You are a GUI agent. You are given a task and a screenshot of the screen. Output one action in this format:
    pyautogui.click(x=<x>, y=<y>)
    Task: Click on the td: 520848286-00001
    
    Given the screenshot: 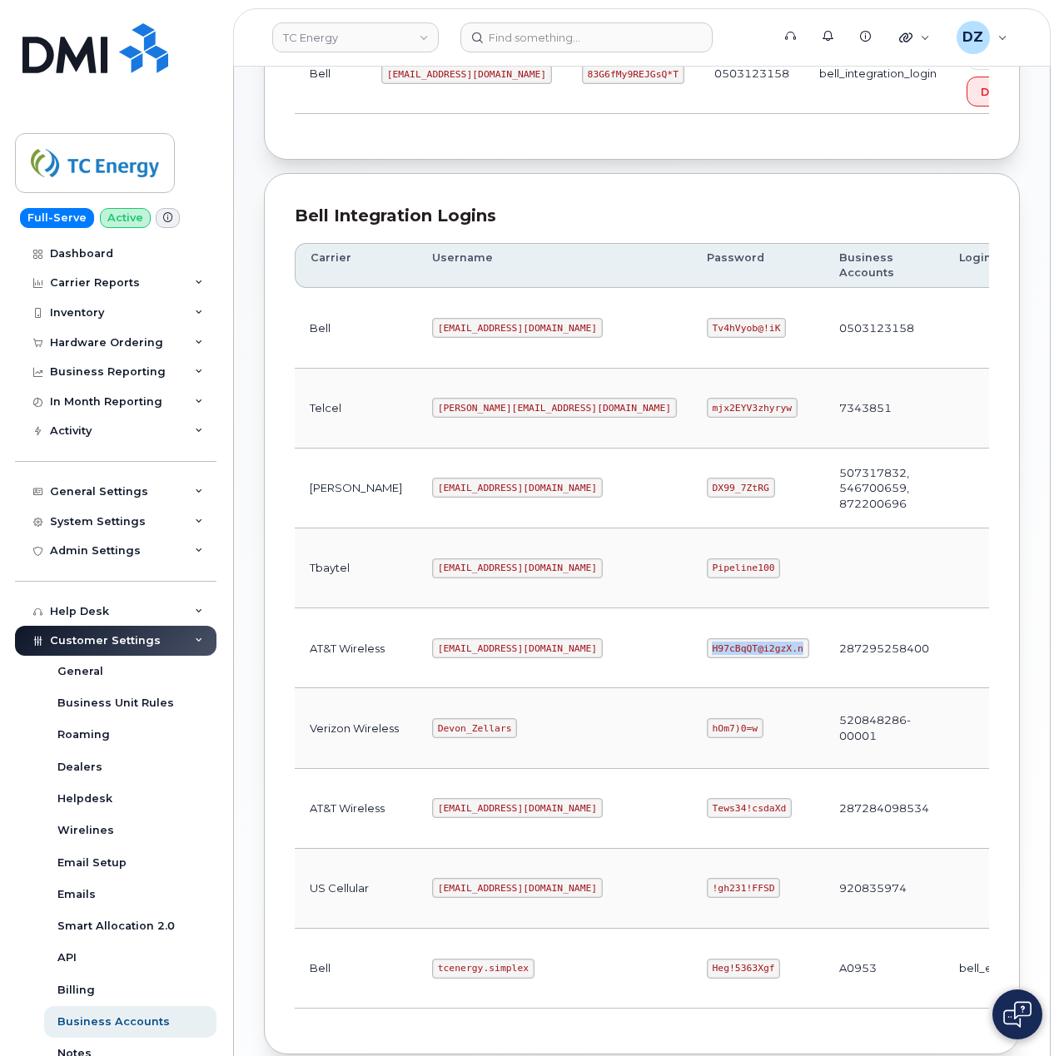 What is the action you would take?
    pyautogui.click(x=884, y=728)
    